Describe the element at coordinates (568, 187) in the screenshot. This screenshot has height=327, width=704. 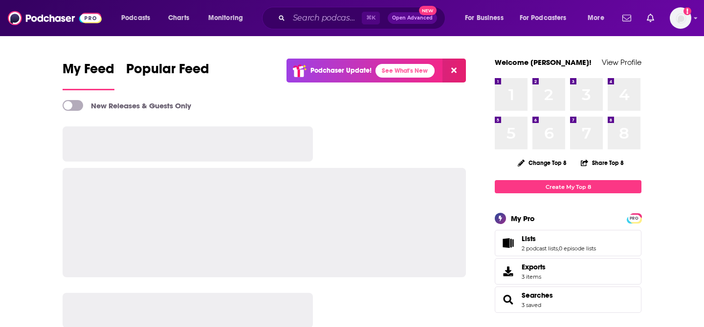
I see `a: Create My Top 8` at that location.